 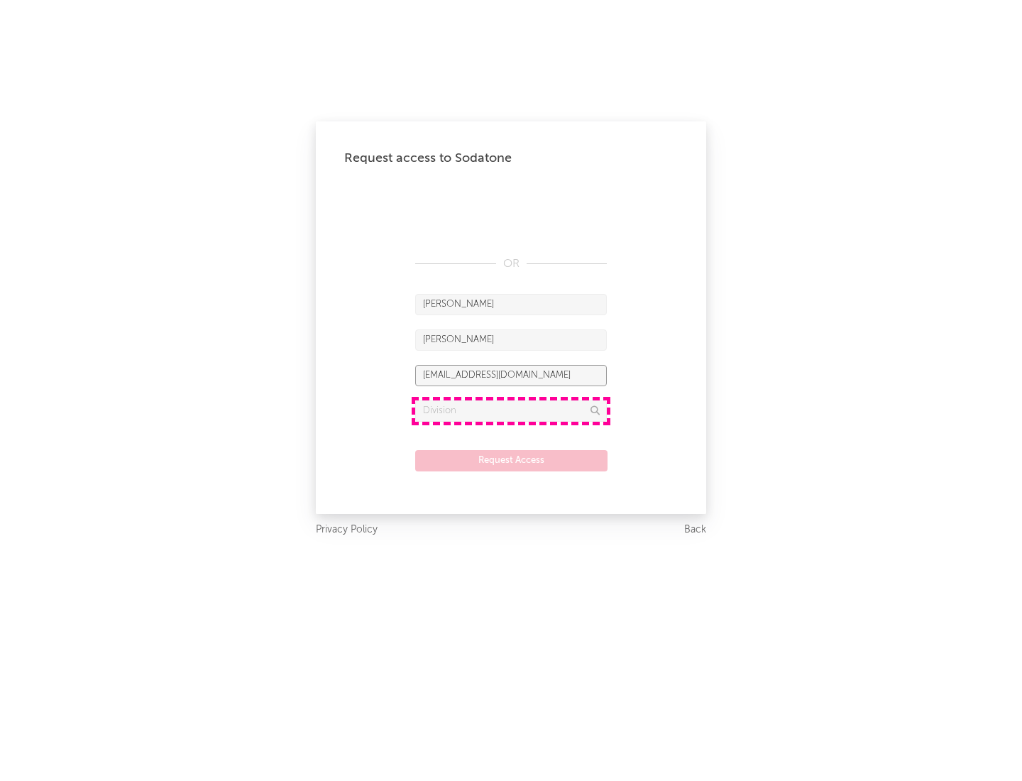 What do you see at coordinates (511, 461) in the screenshot?
I see `button: Request Access` at bounding box center [511, 461].